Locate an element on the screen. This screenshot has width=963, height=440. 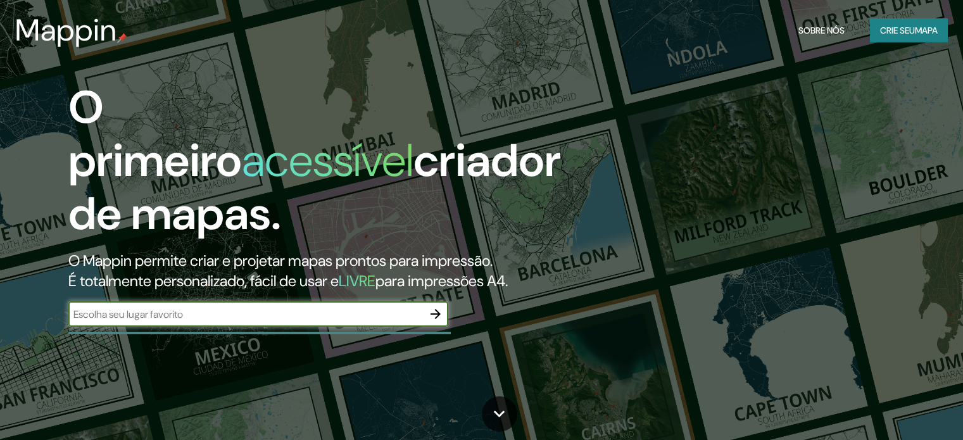
font: Mappin is located at coordinates (66, 30).